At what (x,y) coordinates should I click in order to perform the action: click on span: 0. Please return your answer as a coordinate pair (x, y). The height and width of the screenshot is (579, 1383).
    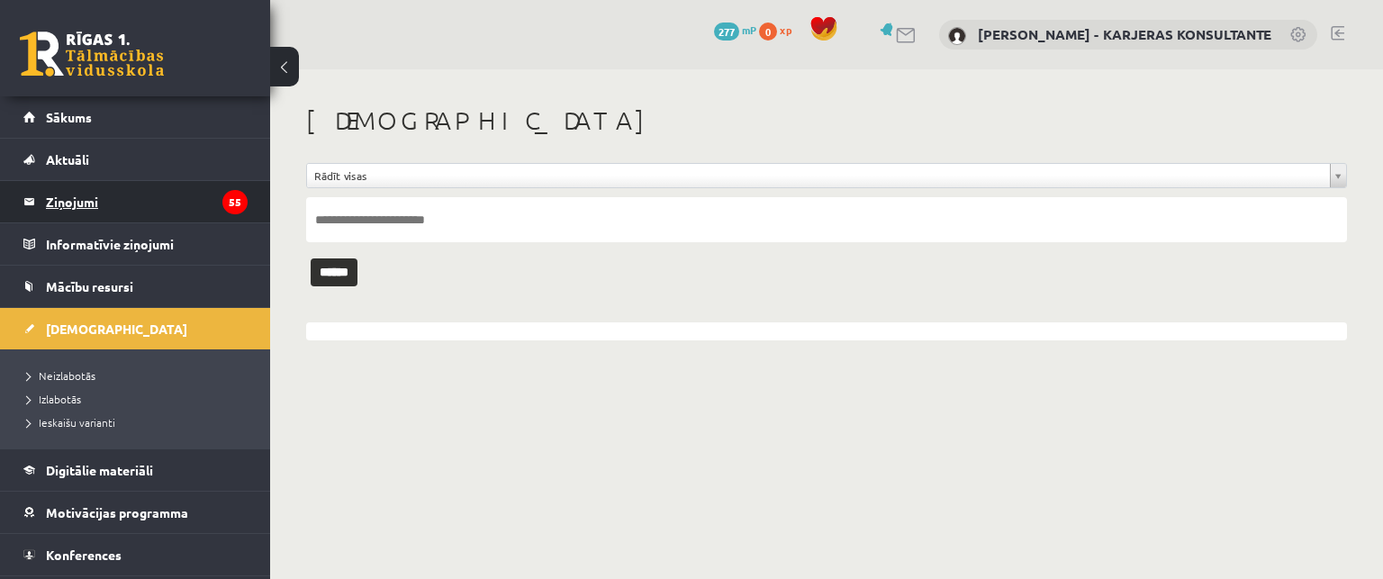
    Looking at the image, I should click on (768, 32).